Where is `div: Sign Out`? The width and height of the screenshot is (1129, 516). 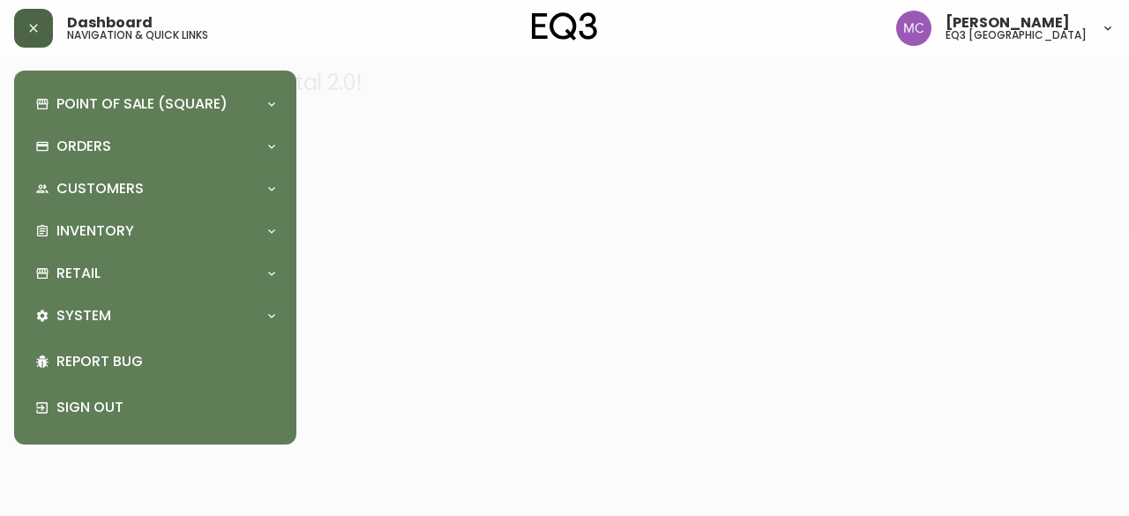 div: Sign Out is located at coordinates (155, 408).